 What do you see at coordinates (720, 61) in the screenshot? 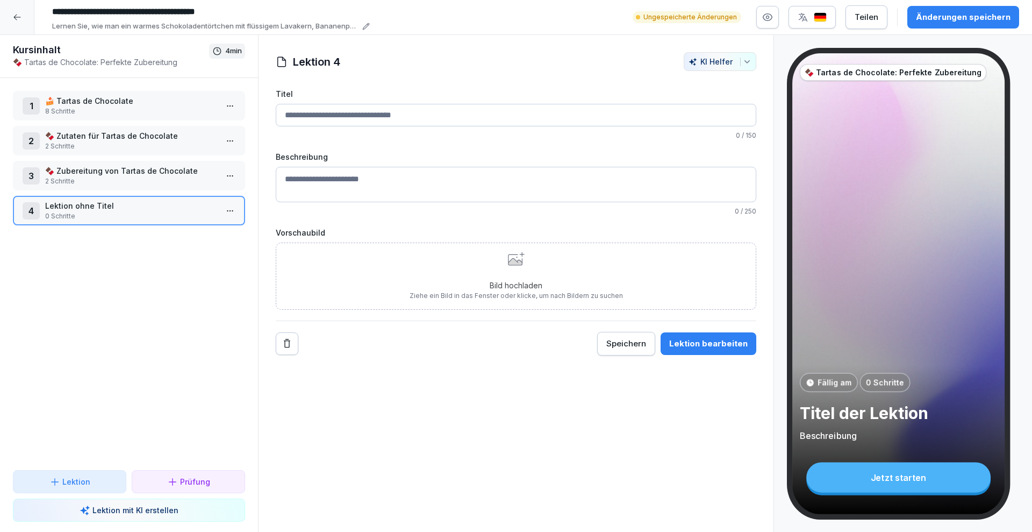
I see `button: KI Helfer` at bounding box center [720, 61].